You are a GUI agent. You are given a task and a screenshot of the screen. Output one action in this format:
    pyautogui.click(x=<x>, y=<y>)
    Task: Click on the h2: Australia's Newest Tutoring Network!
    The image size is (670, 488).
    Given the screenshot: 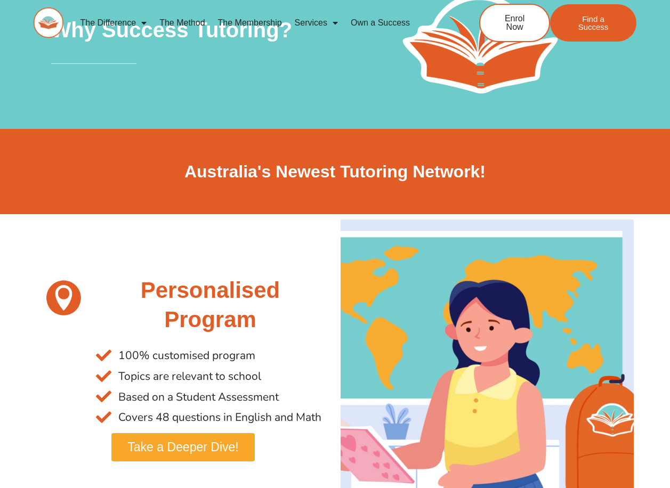 What is the action you would take?
    pyautogui.click(x=335, y=172)
    